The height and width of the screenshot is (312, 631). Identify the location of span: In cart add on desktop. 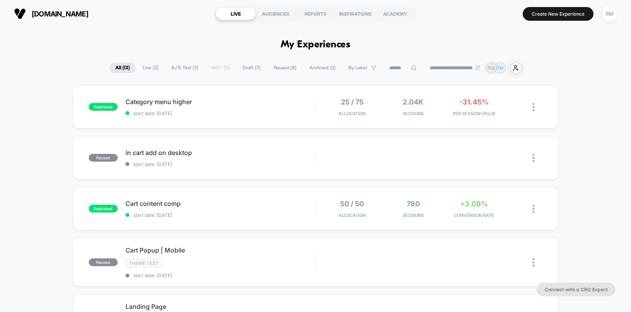
(221, 152).